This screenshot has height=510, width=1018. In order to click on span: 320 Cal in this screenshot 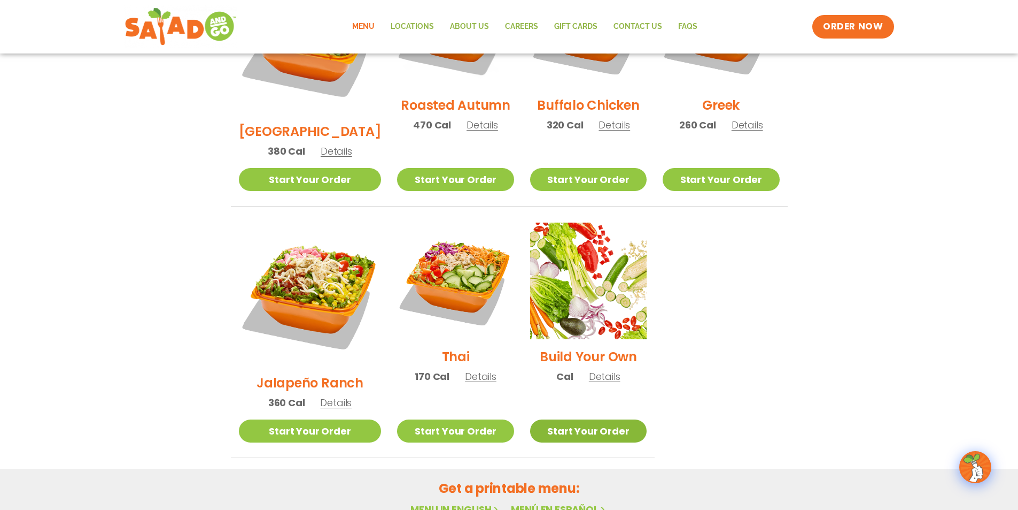, I will do `click(565, 125)`.